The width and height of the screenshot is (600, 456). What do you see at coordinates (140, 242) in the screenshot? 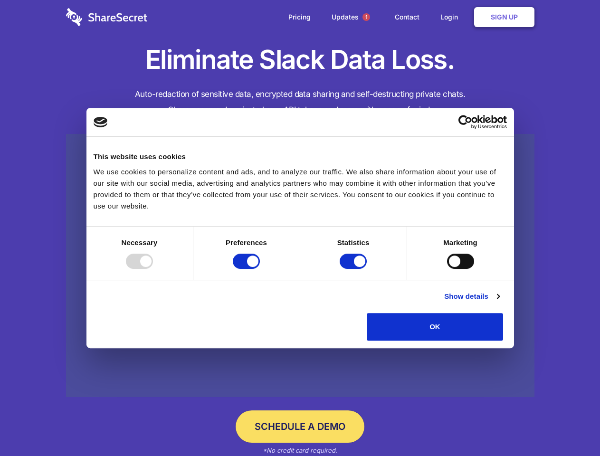
I see `strong: Necessary` at bounding box center [140, 242].